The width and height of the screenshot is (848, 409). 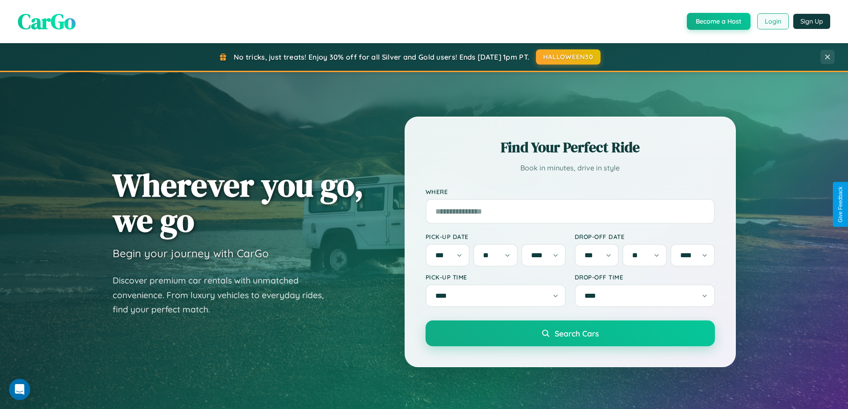 What do you see at coordinates (773, 21) in the screenshot?
I see `button: Login` at bounding box center [773, 21].